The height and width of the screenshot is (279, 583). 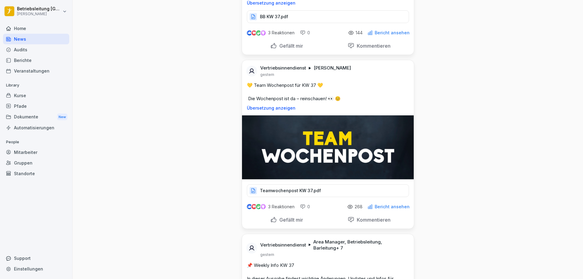 I want to click on a: Audits, so click(x=36, y=50).